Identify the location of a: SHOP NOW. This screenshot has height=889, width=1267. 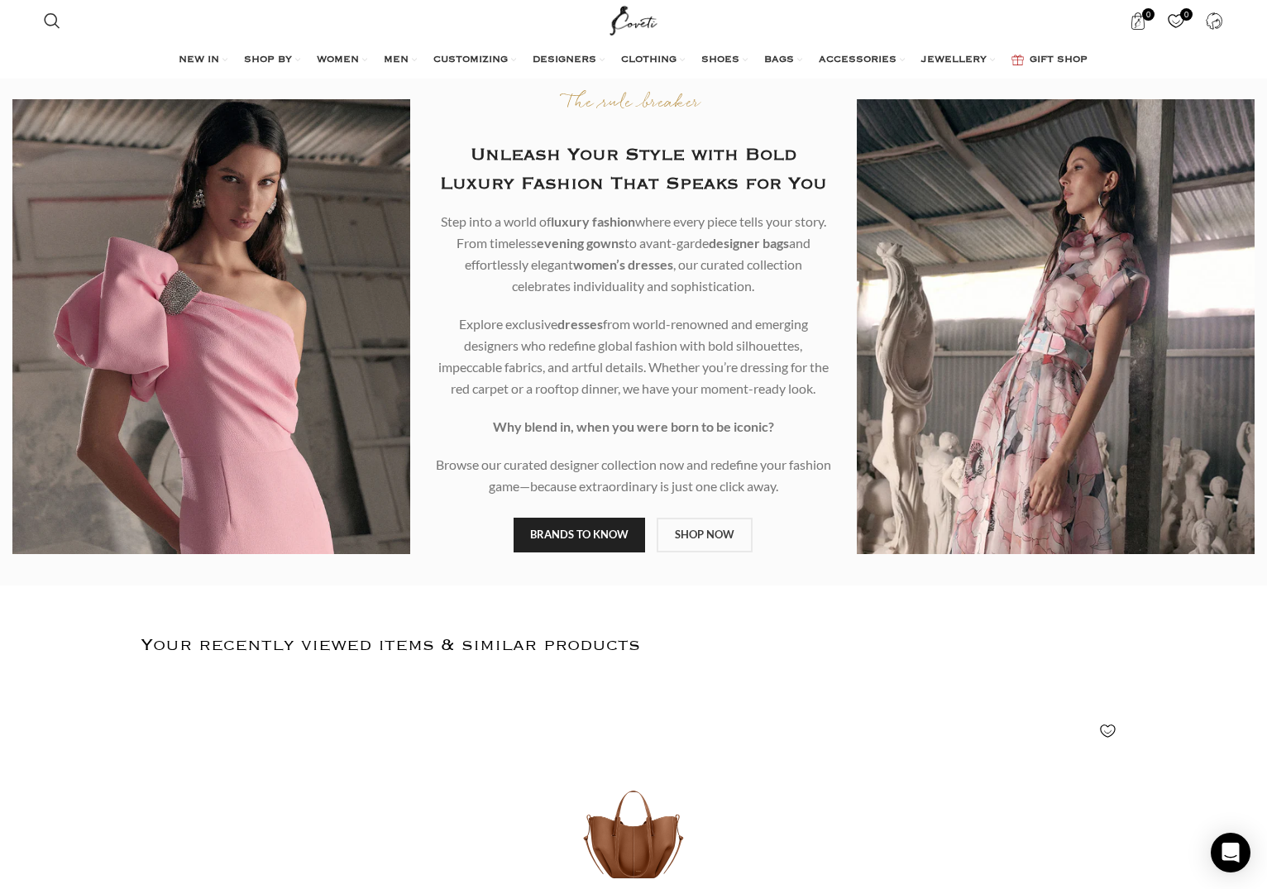
(705, 535).